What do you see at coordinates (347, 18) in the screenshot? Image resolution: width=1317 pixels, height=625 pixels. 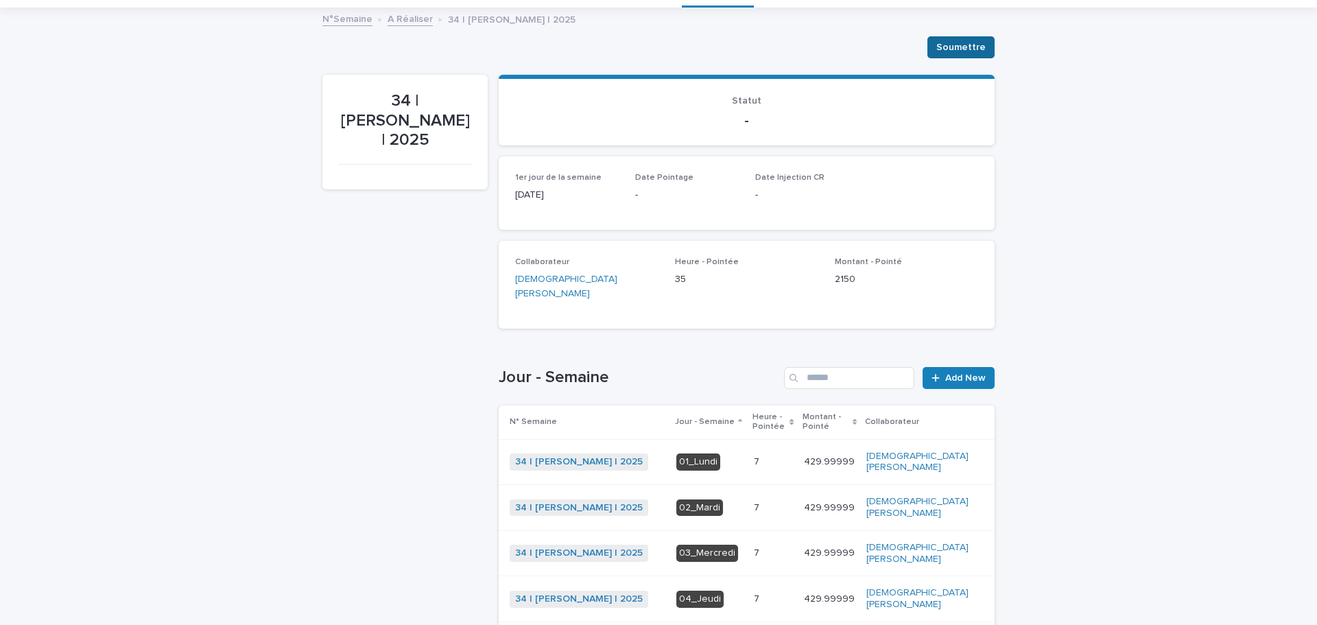 I see `a: N°Semaine` at bounding box center [347, 18].